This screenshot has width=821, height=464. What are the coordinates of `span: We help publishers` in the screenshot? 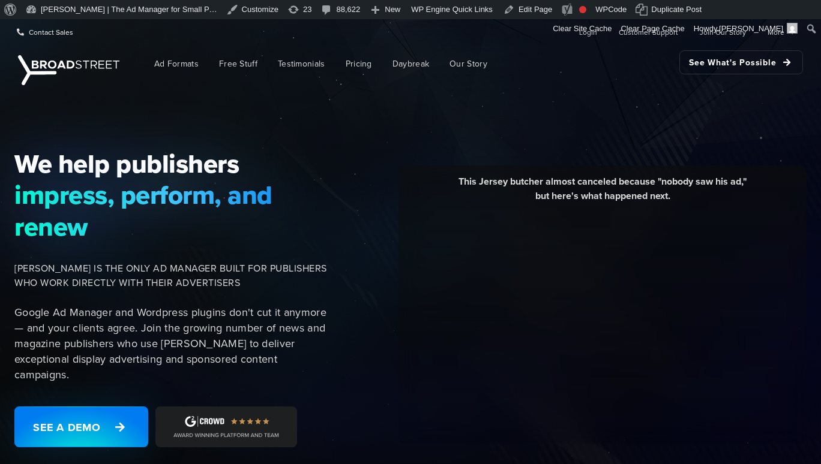 It's located at (172, 164).